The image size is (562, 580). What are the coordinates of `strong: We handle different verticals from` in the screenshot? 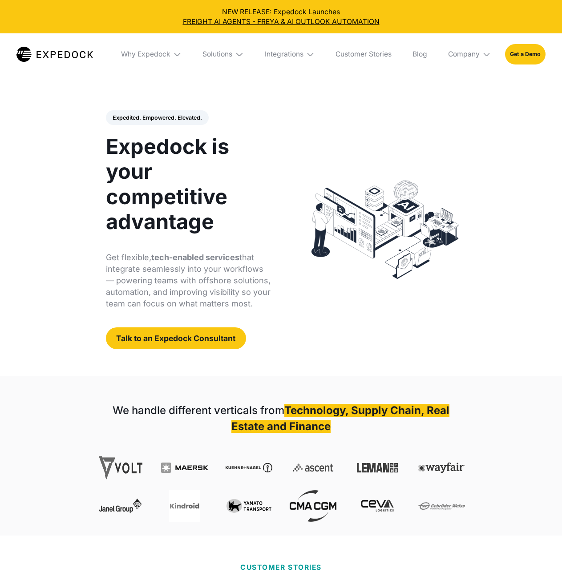 It's located at (198, 410).